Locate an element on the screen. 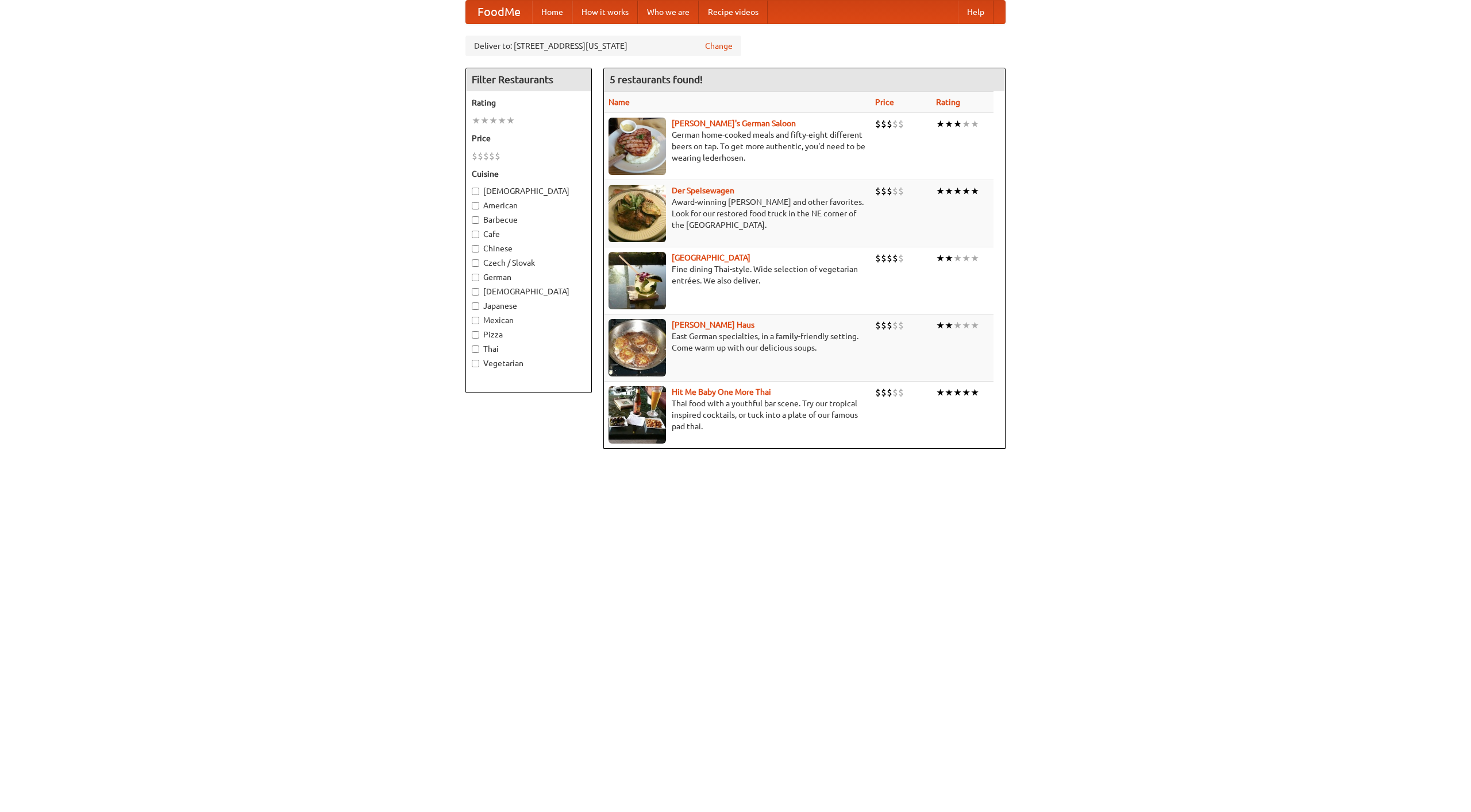  label: German is located at coordinates (528, 277).